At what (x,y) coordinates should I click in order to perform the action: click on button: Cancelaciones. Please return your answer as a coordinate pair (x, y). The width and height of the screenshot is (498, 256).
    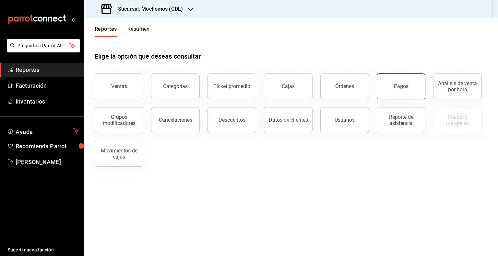
    Looking at the image, I should click on (175, 120).